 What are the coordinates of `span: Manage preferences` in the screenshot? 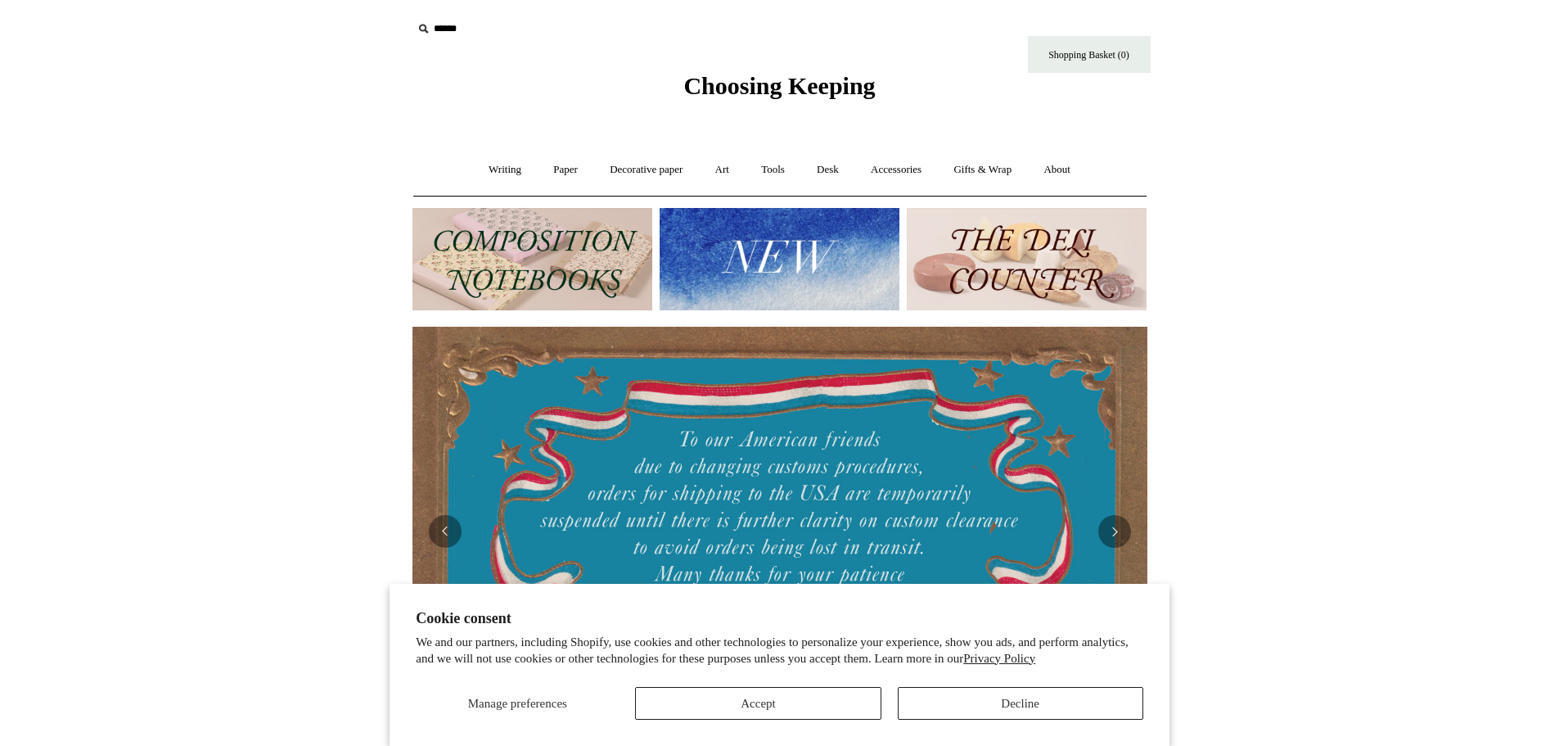 It's located at (517, 703).